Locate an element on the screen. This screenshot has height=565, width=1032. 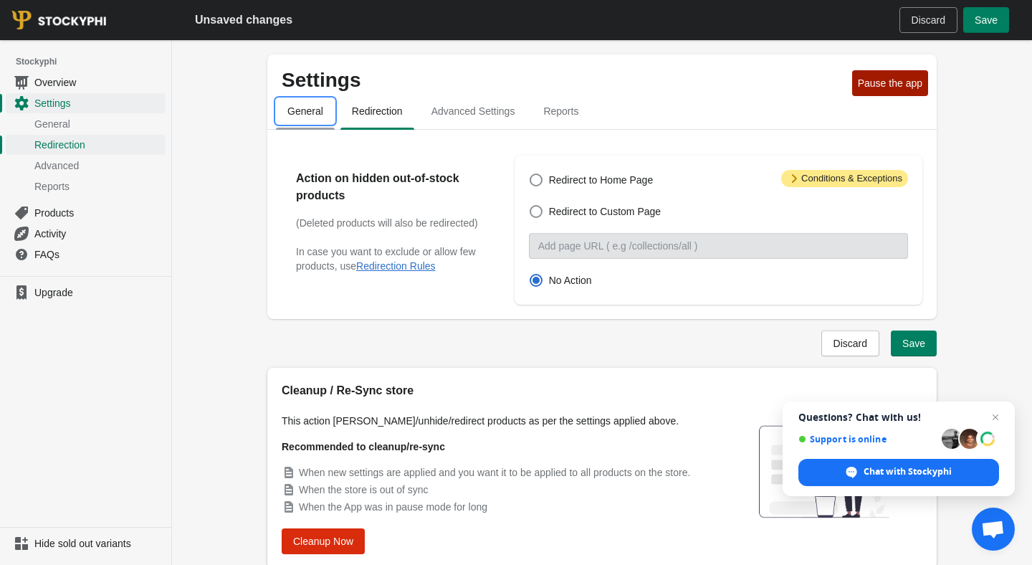
button: Pause the app is located at coordinates (890, 83).